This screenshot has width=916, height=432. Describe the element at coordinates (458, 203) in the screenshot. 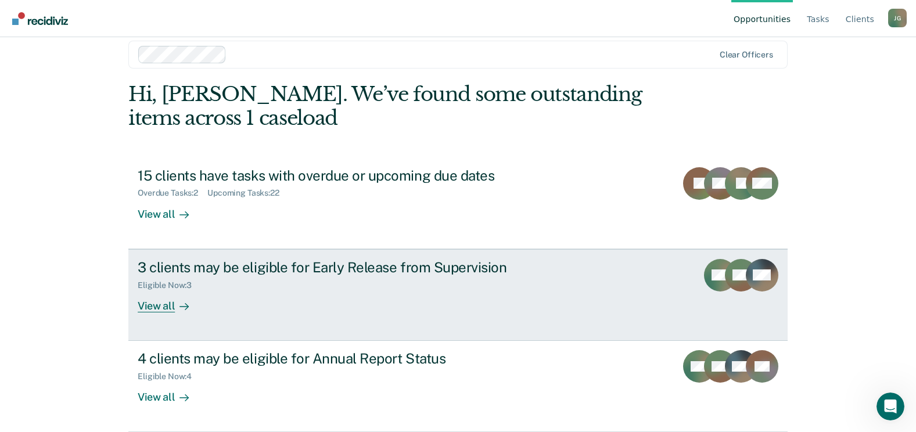

I see `a: 15 clients have tasks with overdue or upcoming due datesOverdue Tasks:2Upcoming Tasks:22View all` at that location.